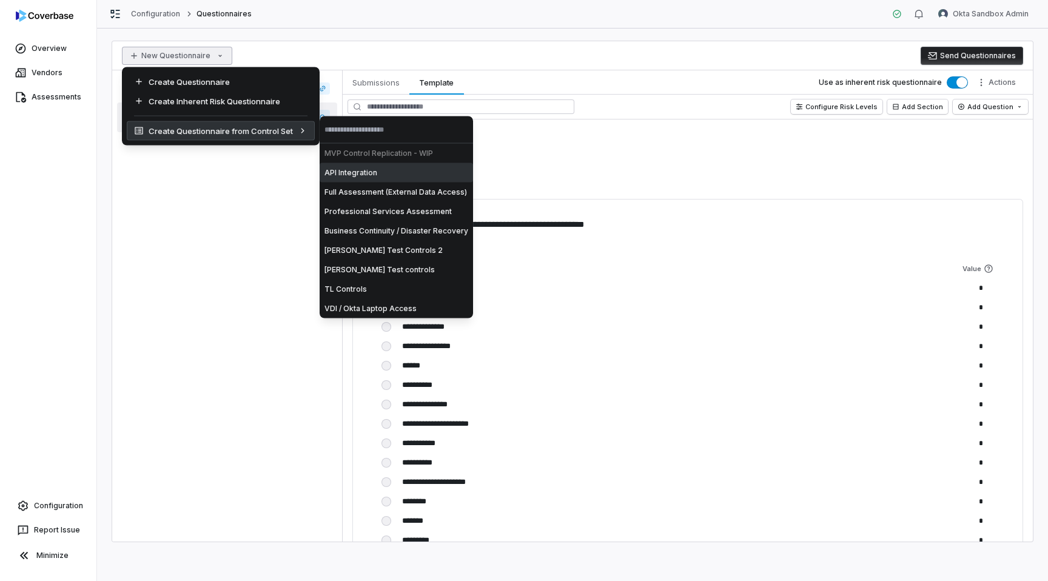  Describe the element at coordinates (371, 309) in the screenshot. I see `span: VDI / Okta Laptop Access` at that location.